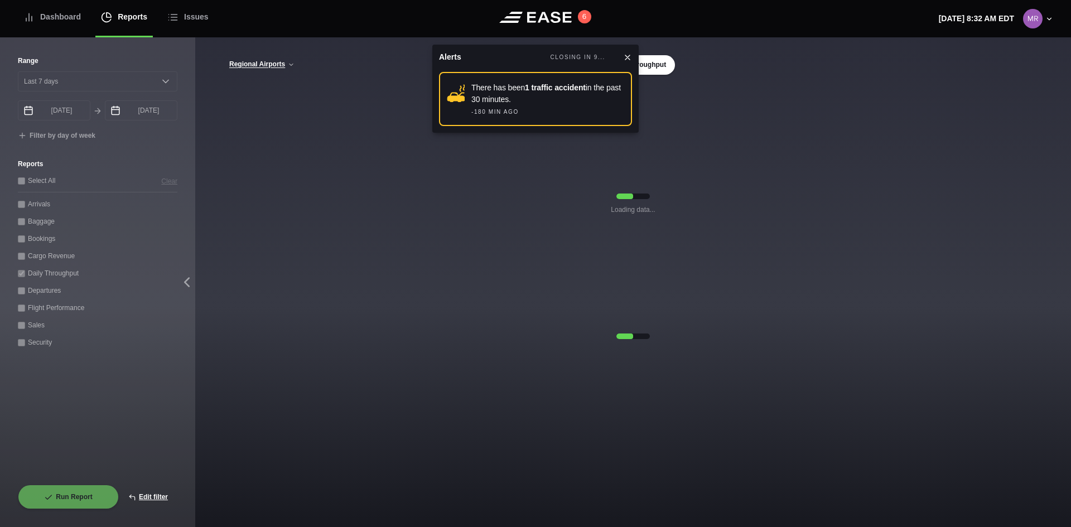  Describe the element at coordinates (633, 210) in the screenshot. I see `b: Loading data...` at that location.